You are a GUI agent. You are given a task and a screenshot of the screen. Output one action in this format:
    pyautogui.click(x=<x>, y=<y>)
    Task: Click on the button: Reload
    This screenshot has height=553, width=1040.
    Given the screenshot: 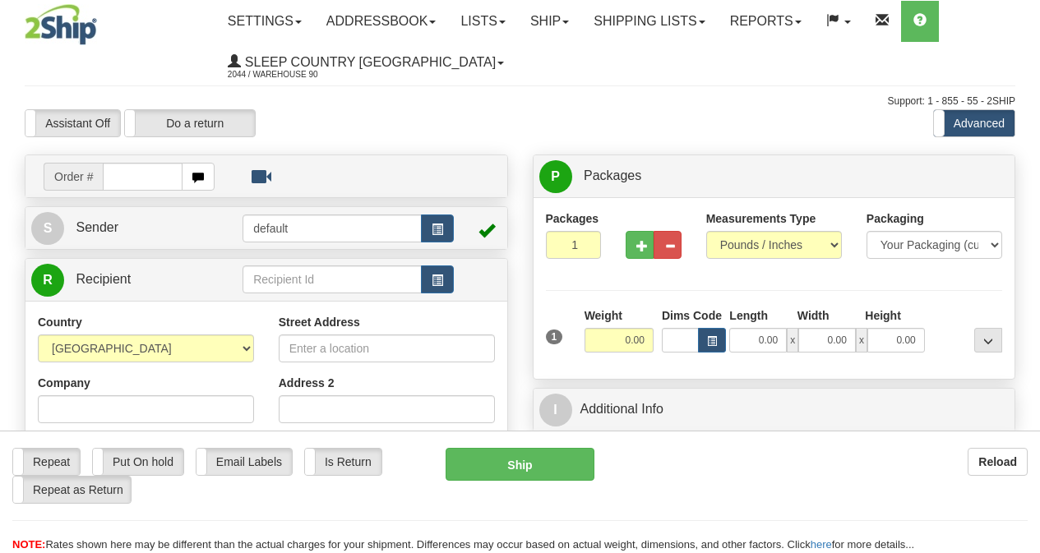 What is the action you would take?
    pyautogui.click(x=997, y=462)
    